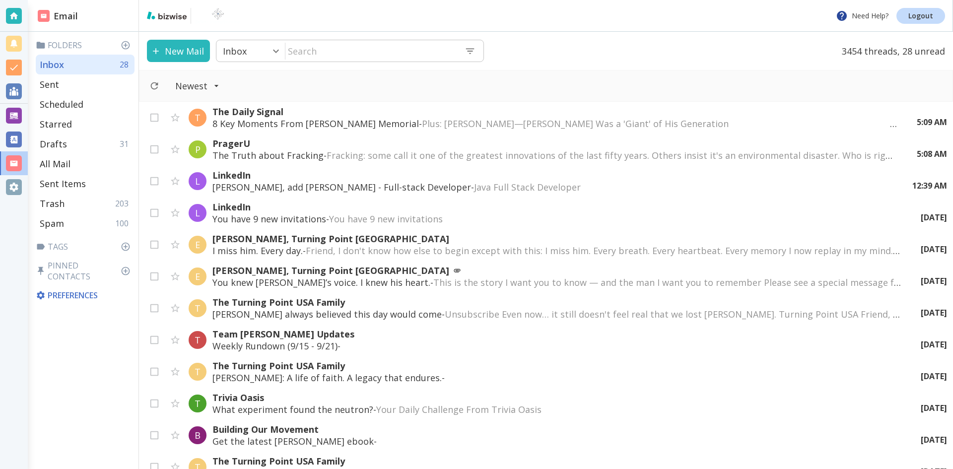 This screenshot has height=469, width=953. I want to click on p: Folders, so click(85, 45).